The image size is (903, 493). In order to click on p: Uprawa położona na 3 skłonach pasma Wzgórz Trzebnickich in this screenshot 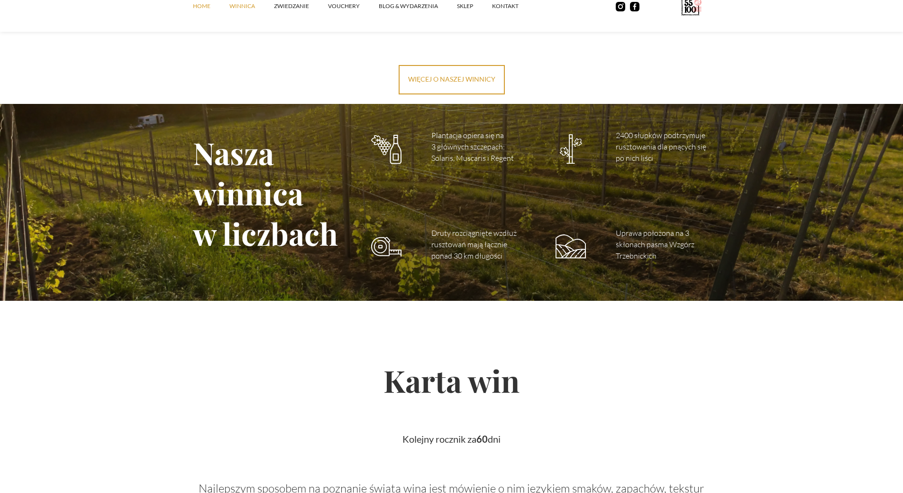, I will do `click(663, 244)`.